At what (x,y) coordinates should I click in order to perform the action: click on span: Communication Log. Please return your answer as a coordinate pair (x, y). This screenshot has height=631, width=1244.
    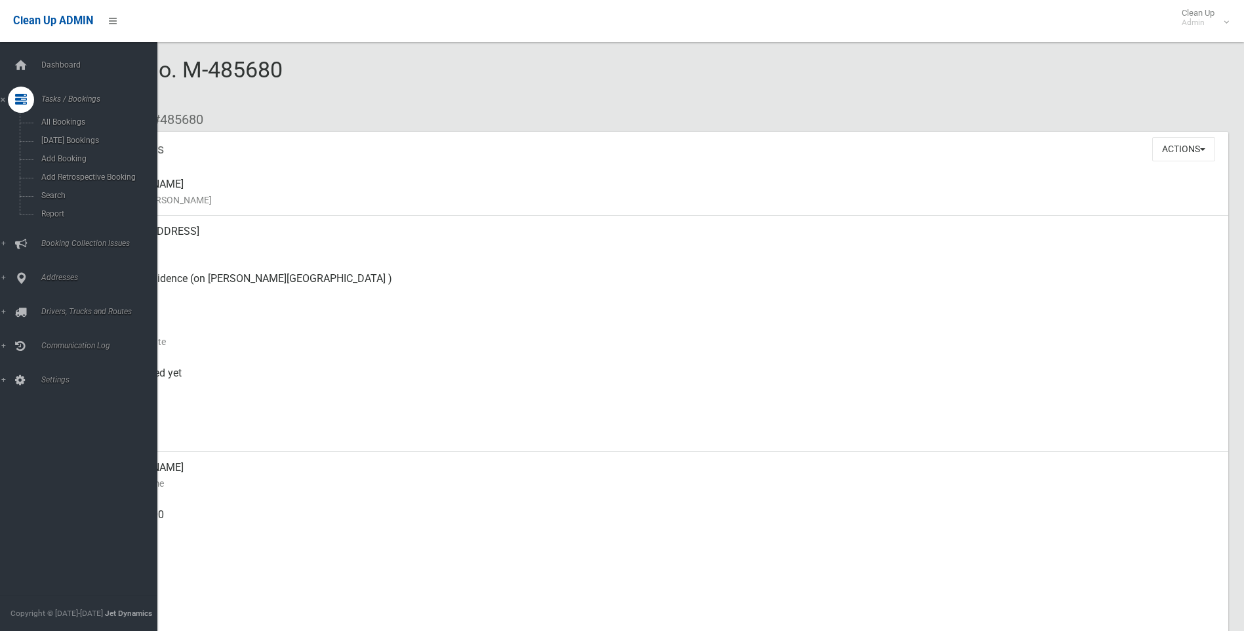
    Looking at the image, I should click on (102, 346).